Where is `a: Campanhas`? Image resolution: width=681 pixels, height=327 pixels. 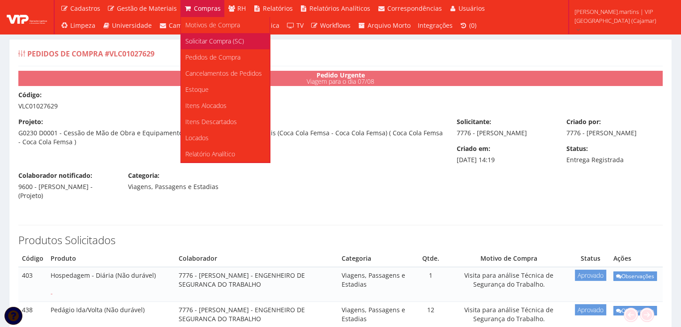 a: Campanhas is located at coordinates (182, 26).